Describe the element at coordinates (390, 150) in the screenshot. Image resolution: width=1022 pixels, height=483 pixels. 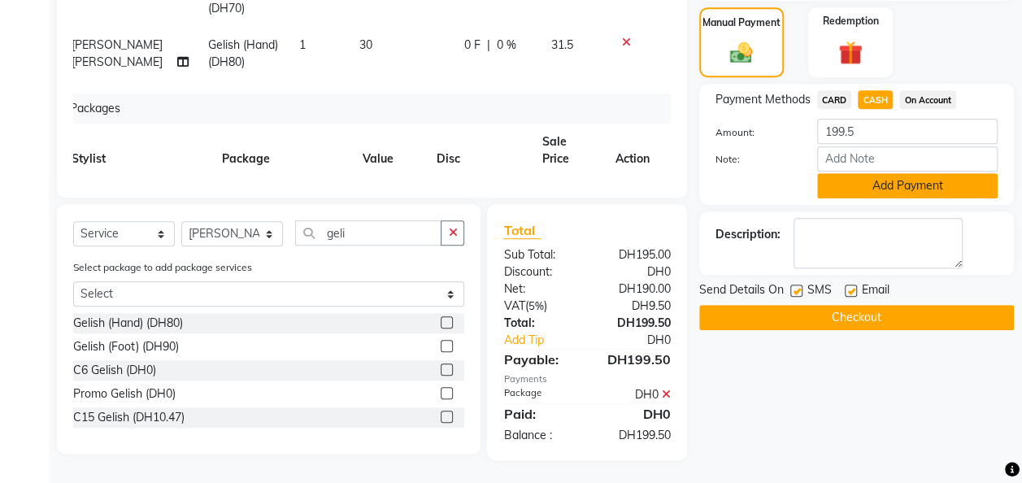
I see `th: Value` at that location.